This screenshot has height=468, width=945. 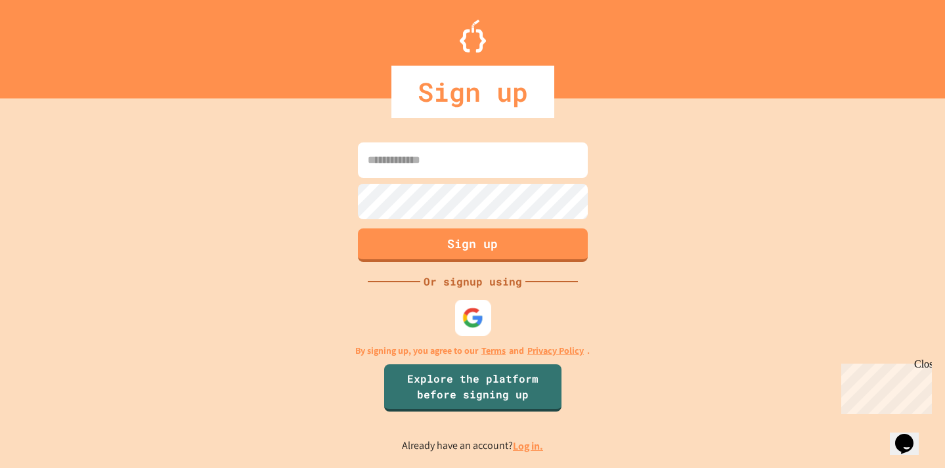 I want to click on a: Explore the platform before signing up, so click(x=473, y=388).